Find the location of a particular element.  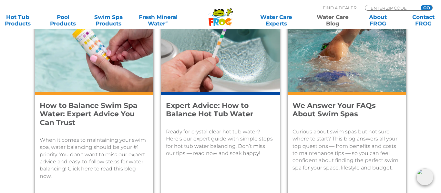

p: Find A Dealer is located at coordinates (340, 8).